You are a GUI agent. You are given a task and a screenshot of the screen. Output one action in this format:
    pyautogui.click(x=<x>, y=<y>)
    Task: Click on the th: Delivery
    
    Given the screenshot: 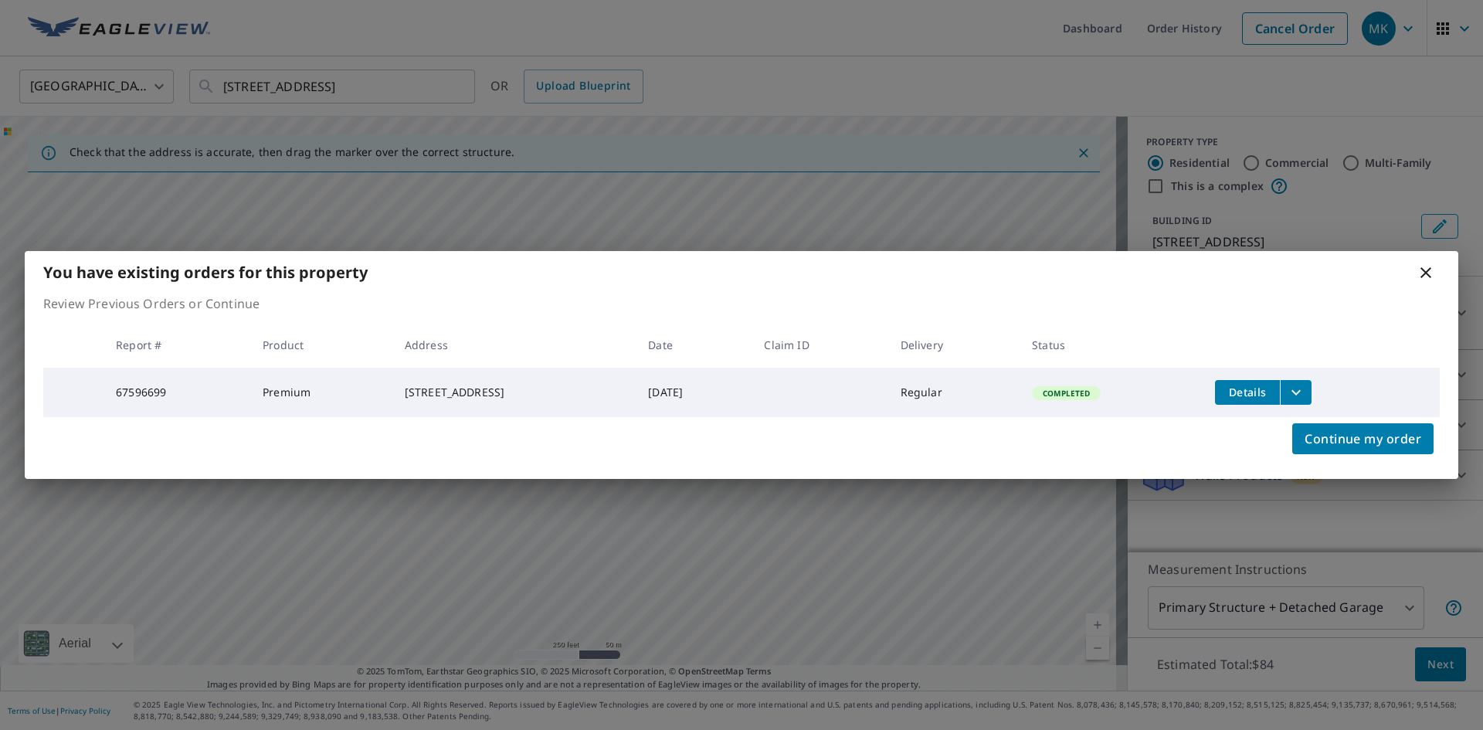 What is the action you would take?
    pyautogui.click(x=954, y=345)
    